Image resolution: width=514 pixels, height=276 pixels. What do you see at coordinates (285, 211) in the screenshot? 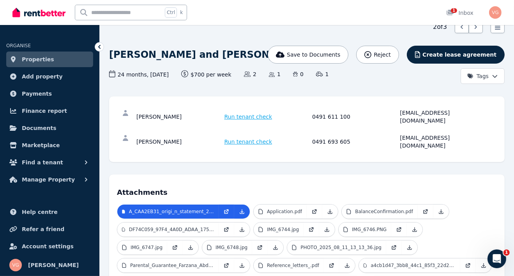
I see `p: Application.pdf` at bounding box center [285, 211].